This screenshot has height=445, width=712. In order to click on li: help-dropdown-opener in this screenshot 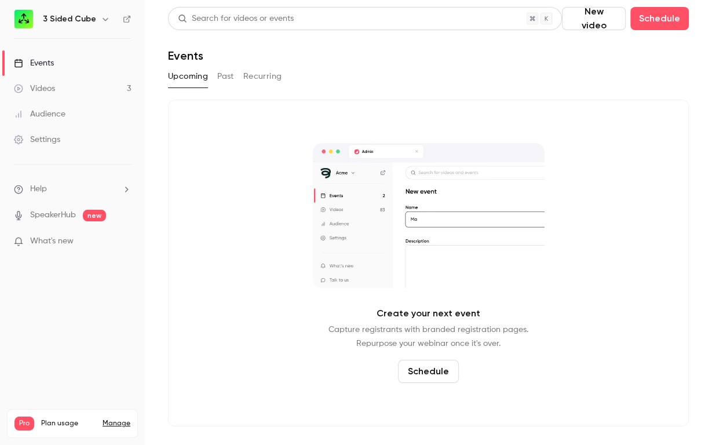, I will do `click(72, 189)`.